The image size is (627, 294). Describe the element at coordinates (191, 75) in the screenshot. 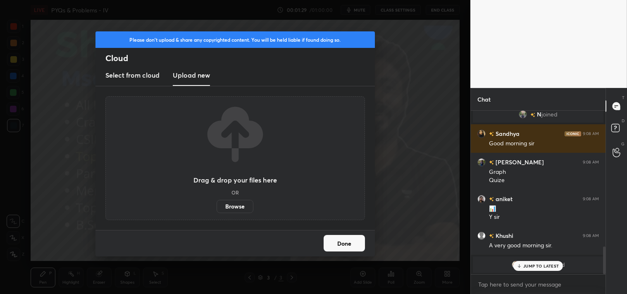

I see `h3: Upload new` at that location.